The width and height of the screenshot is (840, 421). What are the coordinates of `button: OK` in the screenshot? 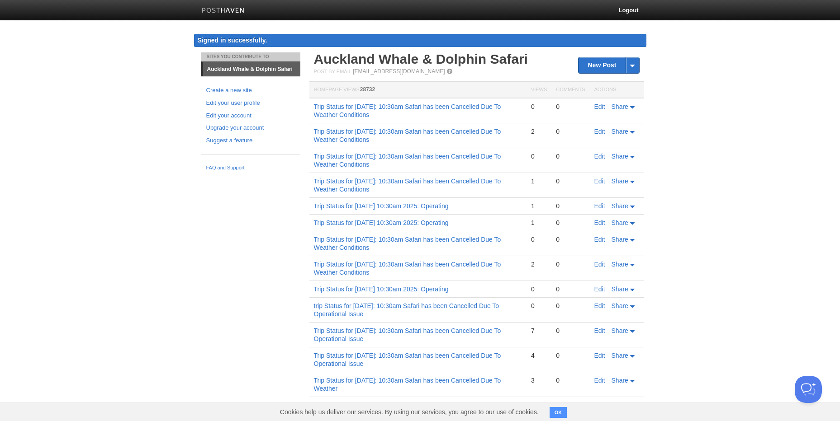 It's located at (558, 413).